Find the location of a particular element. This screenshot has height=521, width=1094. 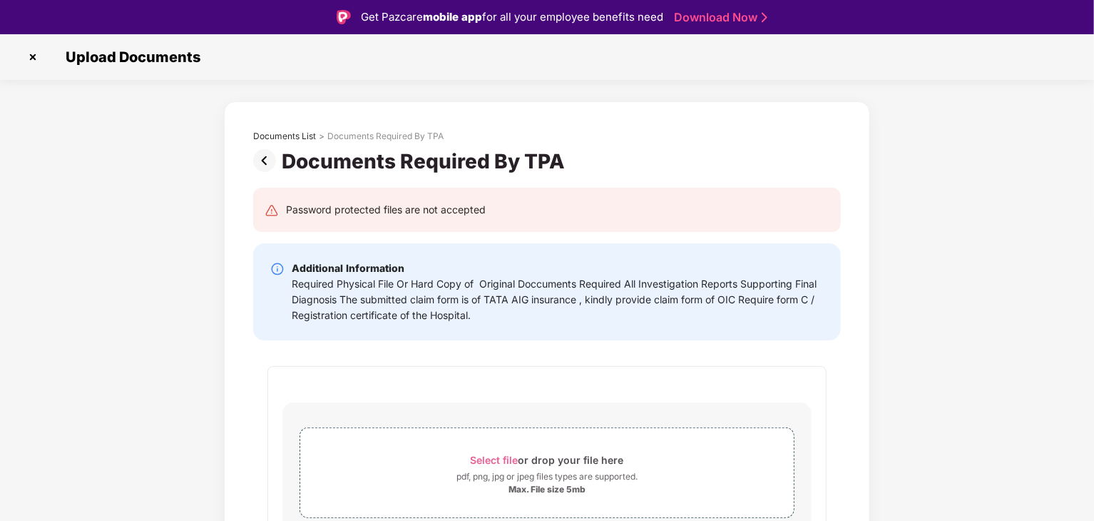

img: svg+xml;base64,PHN2ZyBpZD0iUHJldi0zMngzMiIgeG1sbnM9Imh0dHA6Ly93d3cudzMub3JnLzIwMDAvc3ZnIiB3aWR0aD... is located at coordinates (268, 161).